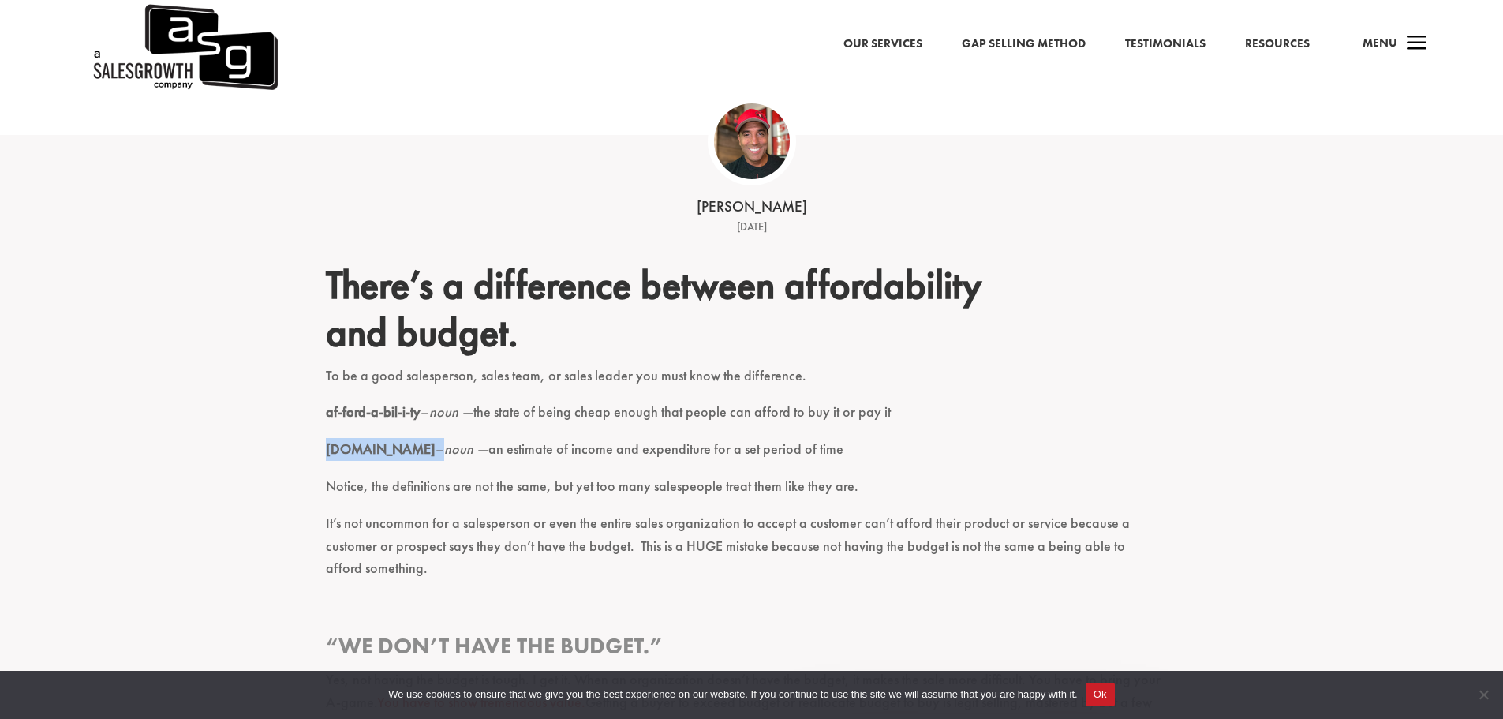  What do you see at coordinates (373, 411) in the screenshot?
I see `strong: af-ford-a-bil-i-ty` at bounding box center [373, 411].